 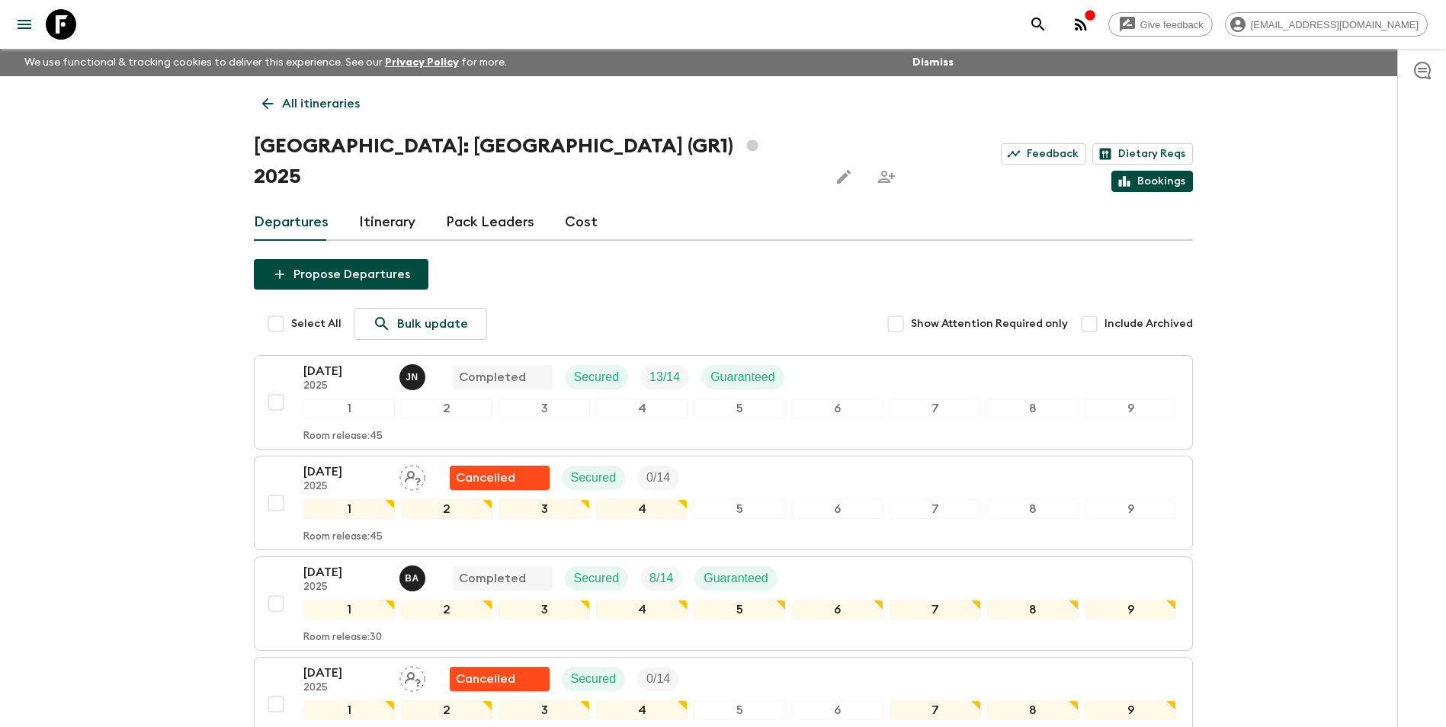 What do you see at coordinates (311, 104) in the screenshot?
I see `a: All itineraries` at bounding box center [311, 104].